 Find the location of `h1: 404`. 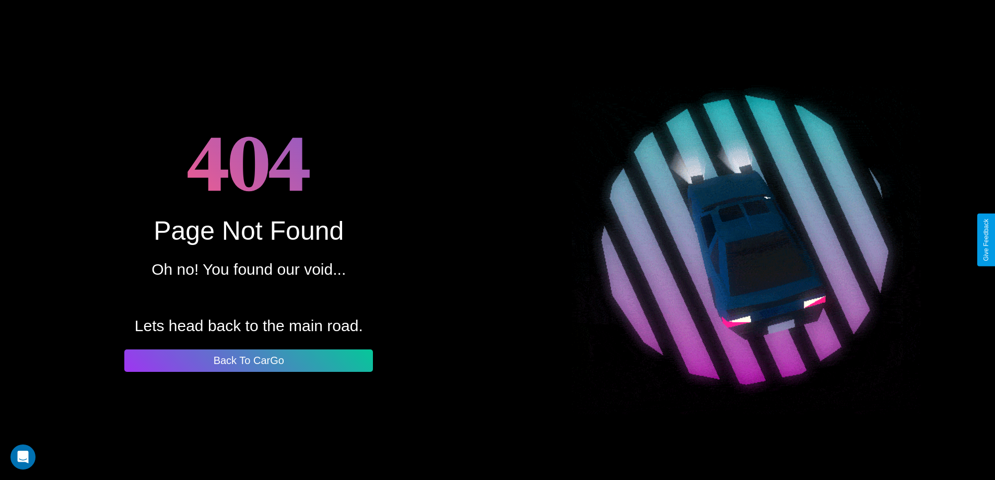

h1: 404 is located at coordinates (249, 162).